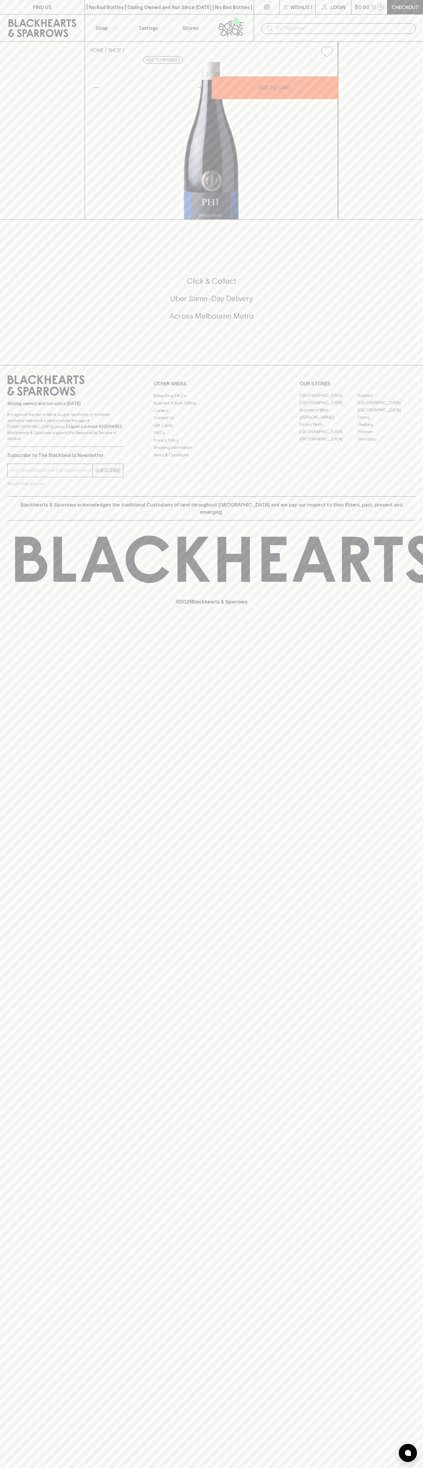 Image resolution: width=423 pixels, height=1468 pixels. What do you see at coordinates (94, 426) in the screenshot?
I see `strong: Liquor License #32064953` at bounding box center [94, 426].